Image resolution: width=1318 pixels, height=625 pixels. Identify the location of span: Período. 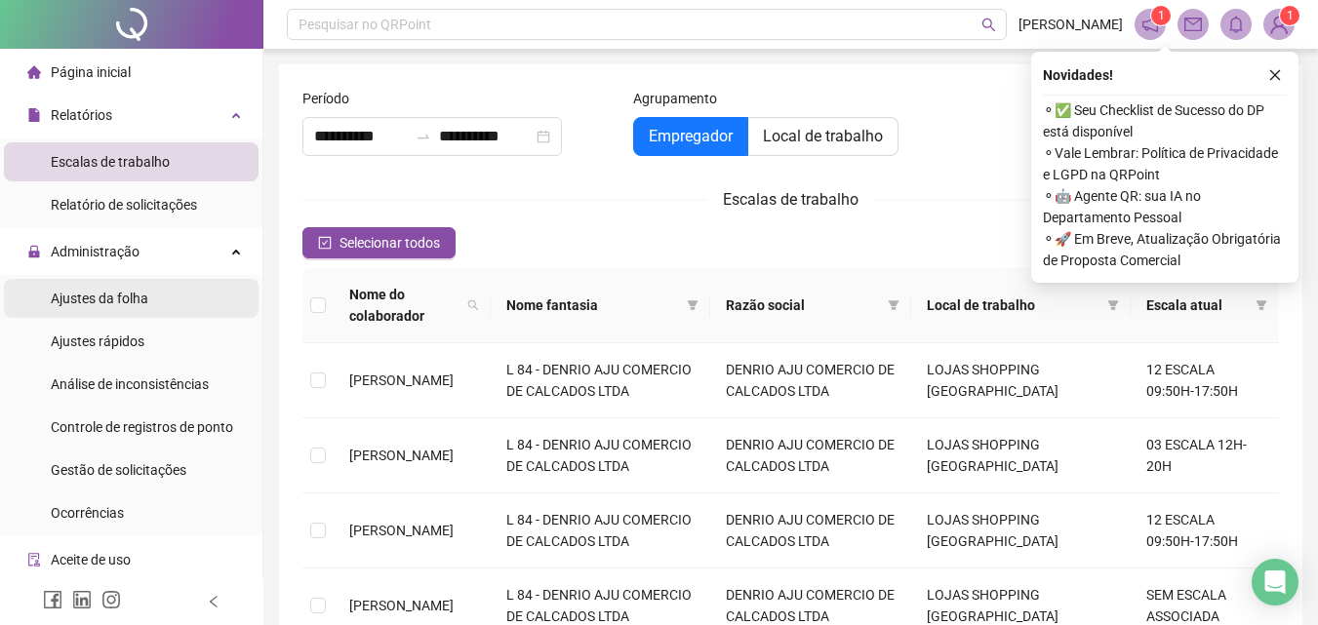
(326, 99).